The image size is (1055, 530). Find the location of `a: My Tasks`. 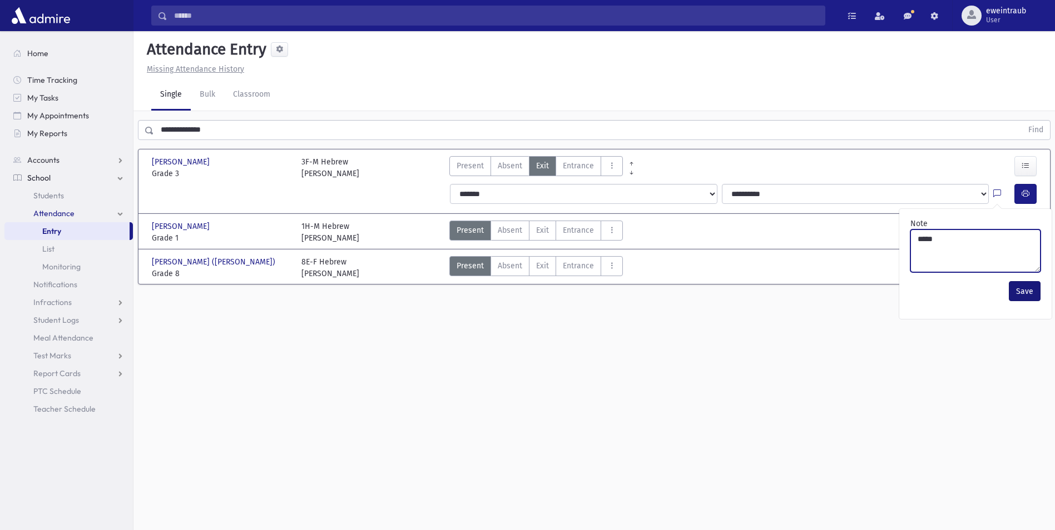

a: My Tasks is located at coordinates (68, 98).